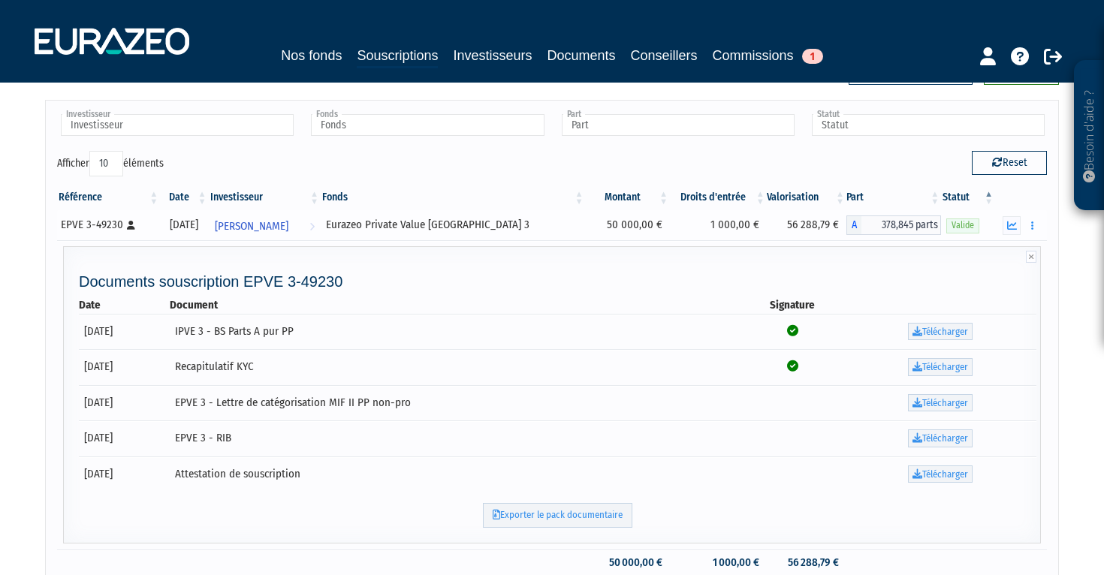  I want to click on th: Fonds: activer pour trier la colonne par ordre croissant, so click(453, 198).